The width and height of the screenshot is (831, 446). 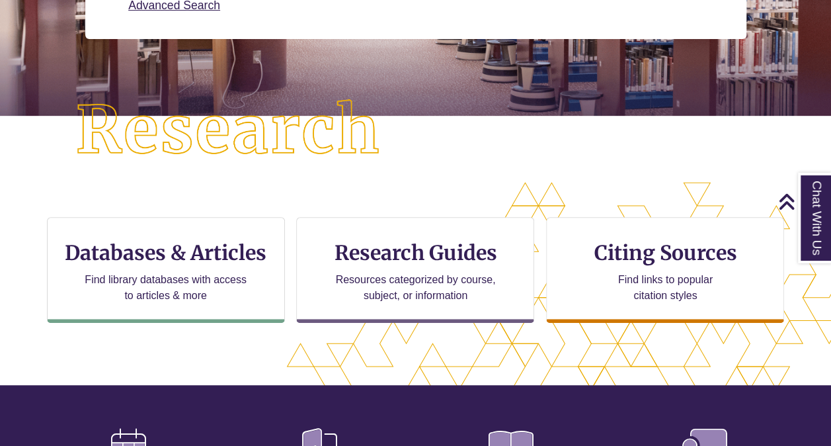 I want to click on p: Find links to popular citation styles, so click(x=665, y=288).